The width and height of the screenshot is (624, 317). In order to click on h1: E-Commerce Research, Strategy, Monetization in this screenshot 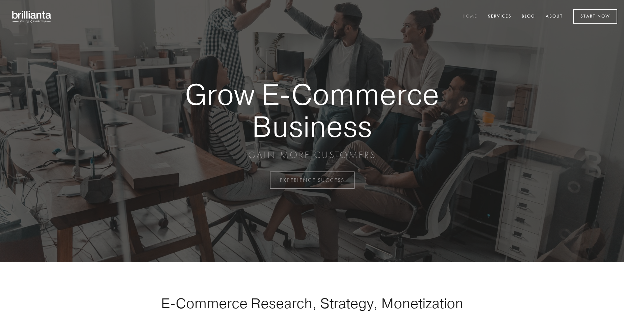, I will do `click(312, 303)`.